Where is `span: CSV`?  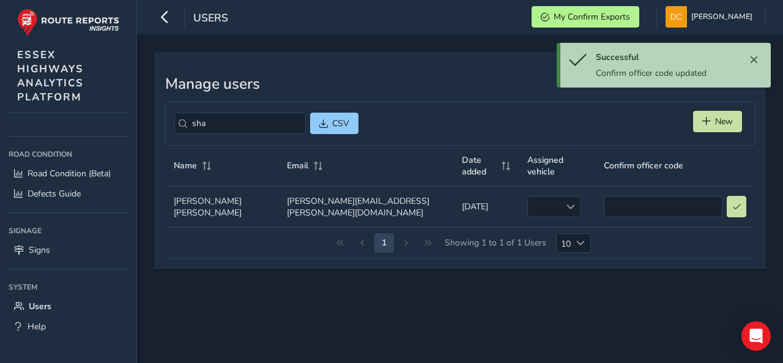
span: CSV is located at coordinates (341, 123).